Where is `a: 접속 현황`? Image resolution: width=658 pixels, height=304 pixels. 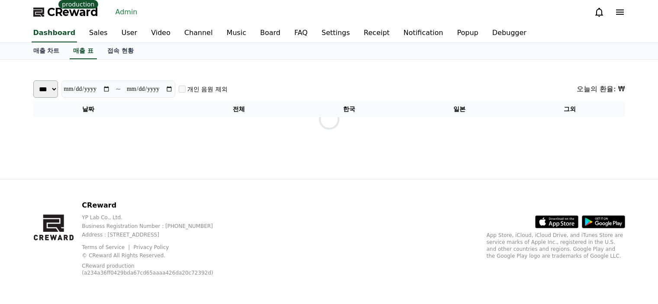 a: 접속 현황 is located at coordinates (120, 51).